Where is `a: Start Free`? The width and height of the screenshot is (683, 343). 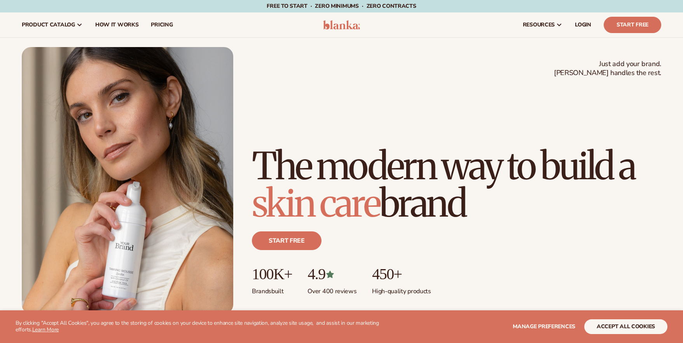 a: Start Free is located at coordinates (632, 25).